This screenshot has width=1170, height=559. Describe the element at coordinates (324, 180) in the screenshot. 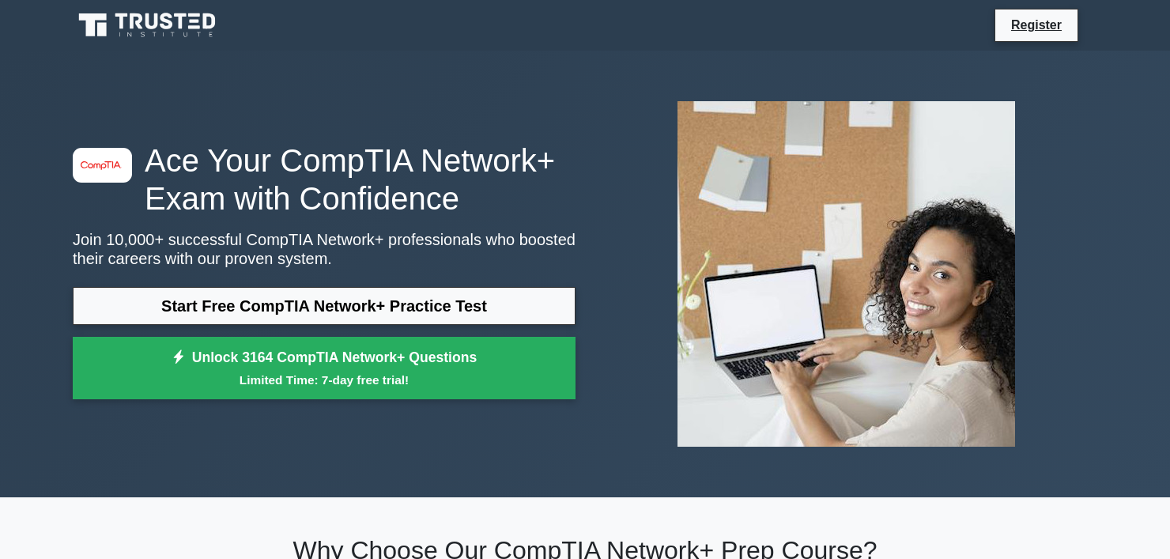

I see `h1: Ace Your CompTIA Network+ Exam with Confidence` at that location.